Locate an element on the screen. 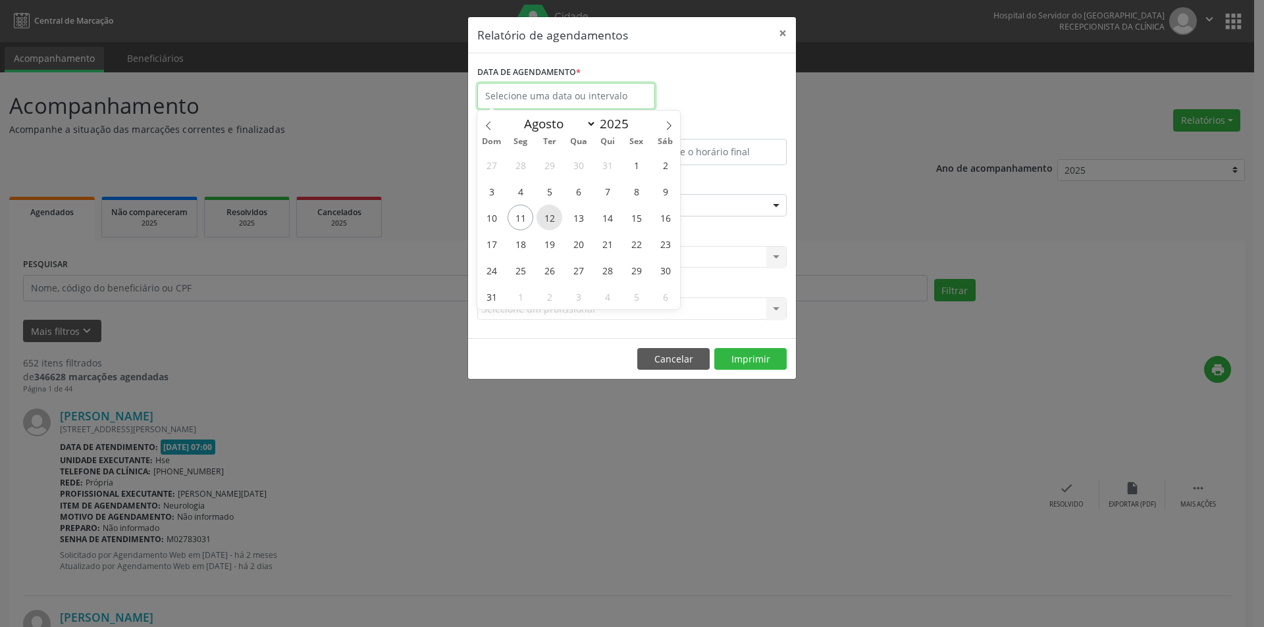 This screenshot has width=1264, height=627. label: ATÉ is located at coordinates (711, 128).